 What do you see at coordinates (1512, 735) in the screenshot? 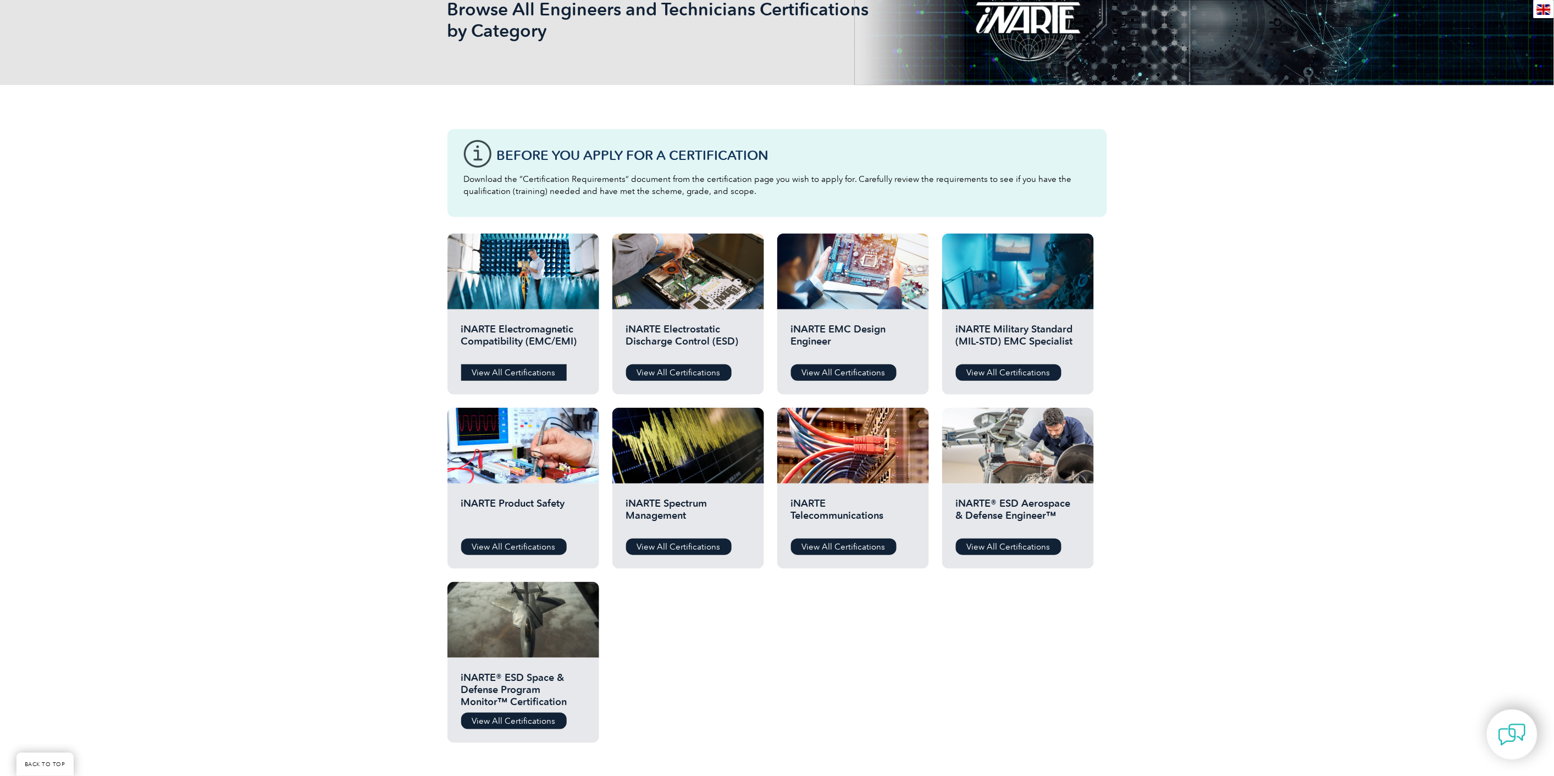
I see `img: contact-chat.png` at bounding box center [1512, 735].